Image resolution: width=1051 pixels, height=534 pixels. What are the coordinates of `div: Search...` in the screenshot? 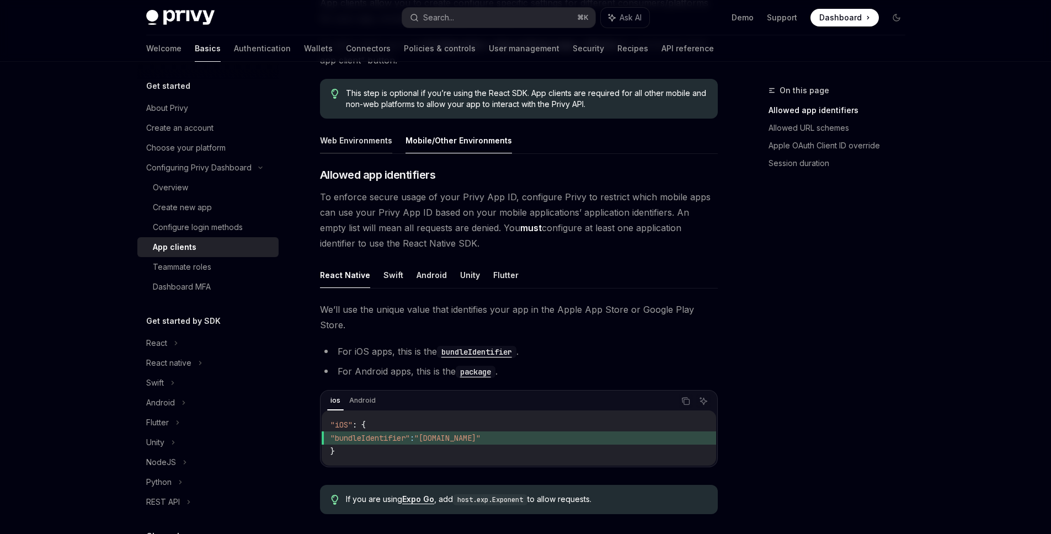 It's located at (439, 18).